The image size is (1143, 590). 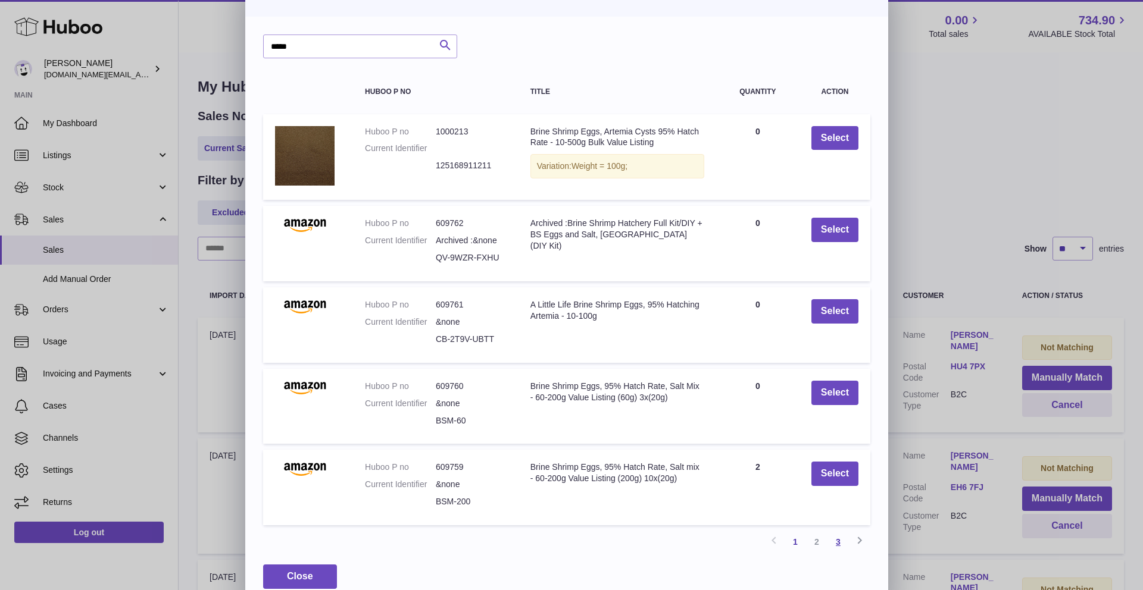 I want to click on dd: Archived :&none, so click(x=471, y=240).